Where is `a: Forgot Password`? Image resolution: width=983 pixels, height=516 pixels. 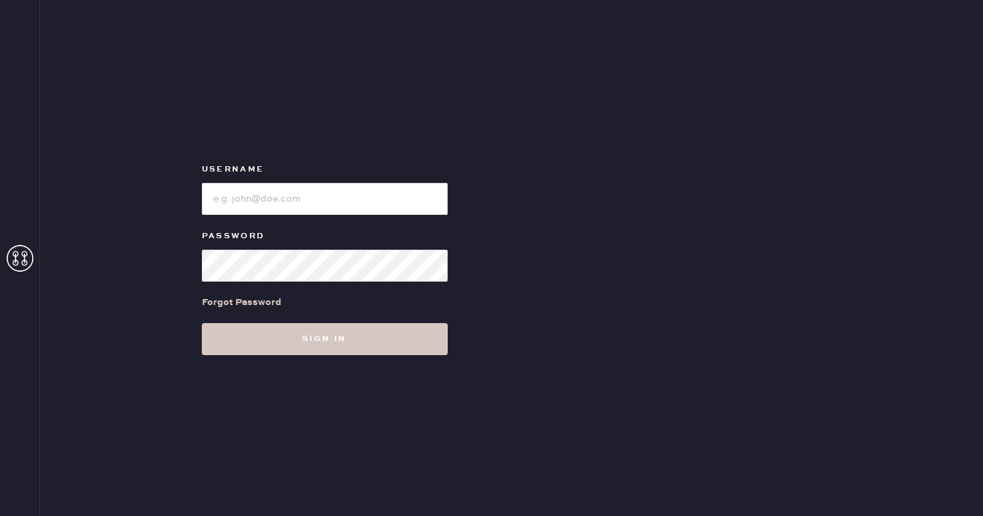 a: Forgot Password is located at coordinates (241, 303).